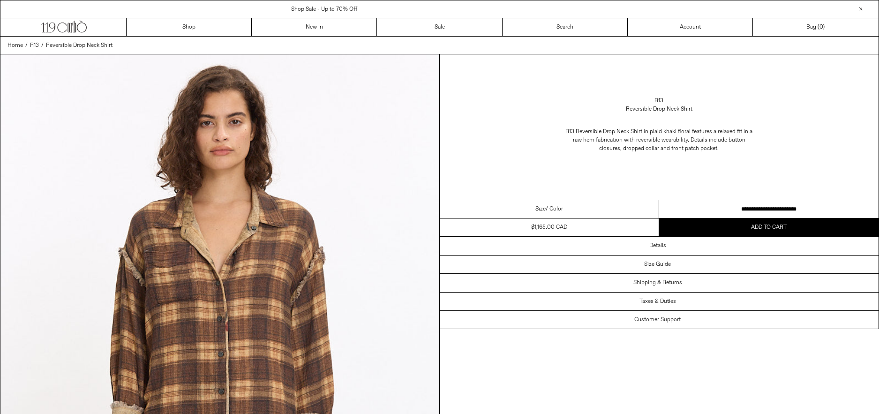 This screenshot has width=879, height=414. Describe the element at coordinates (189, 27) in the screenshot. I see `a: Shop` at that location.